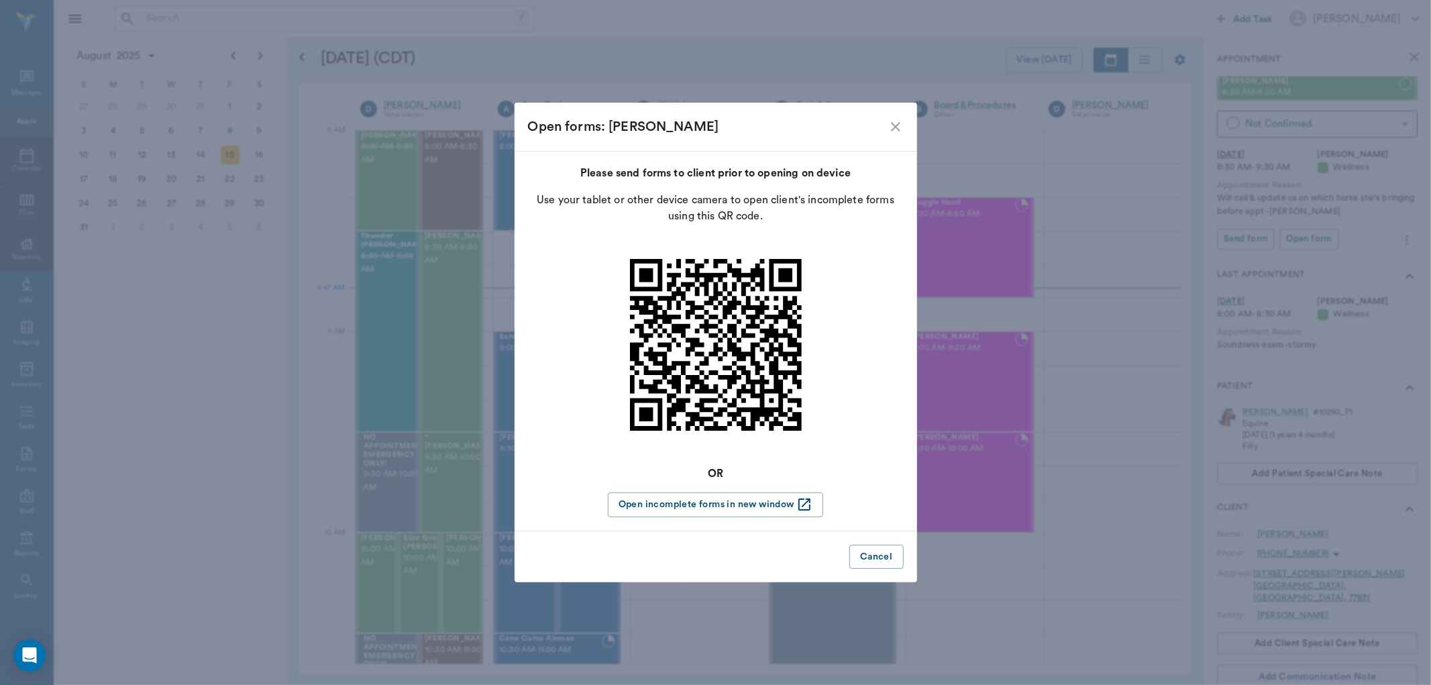 This screenshot has width=1431, height=685. What do you see at coordinates (30, 656) in the screenshot?
I see `div: Open Intercom Messenger` at bounding box center [30, 656].